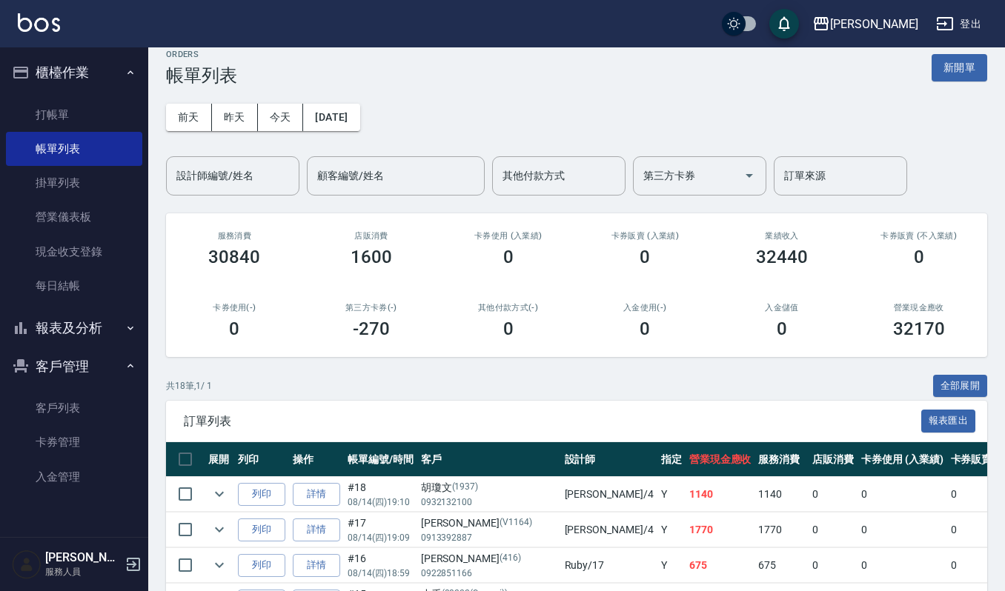 This screenshot has width=1005, height=591. Describe the element at coordinates (74, 252) in the screenshot. I see `a: 現金收支登錄` at that location.